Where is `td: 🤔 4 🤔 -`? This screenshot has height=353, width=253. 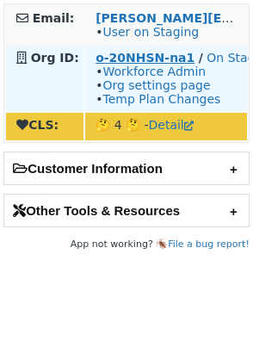 td: 🤔 4 🤔 - is located at coordinates (166, 127).